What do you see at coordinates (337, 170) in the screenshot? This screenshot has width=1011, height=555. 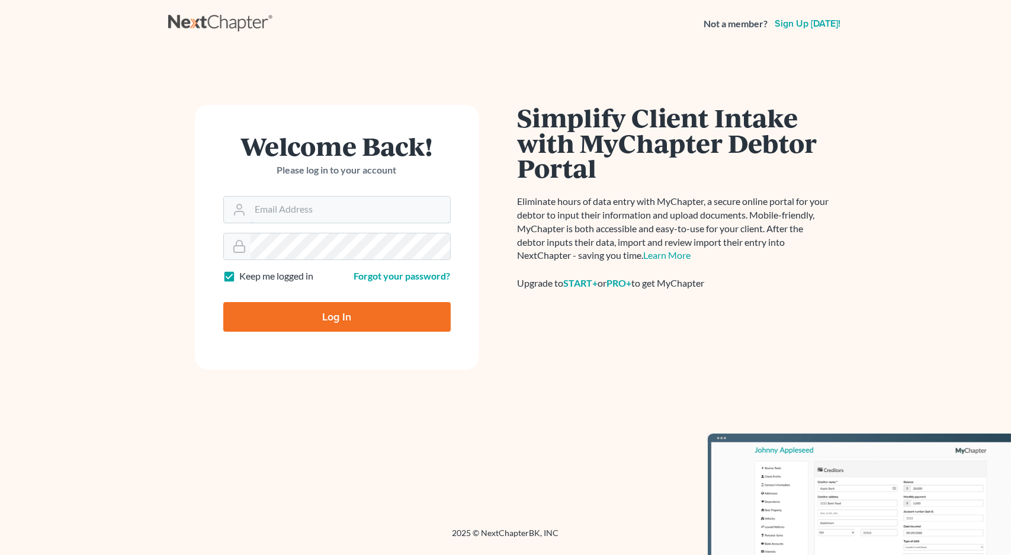 I see `p: Please log in to your account` at bounding box center [337, 170].